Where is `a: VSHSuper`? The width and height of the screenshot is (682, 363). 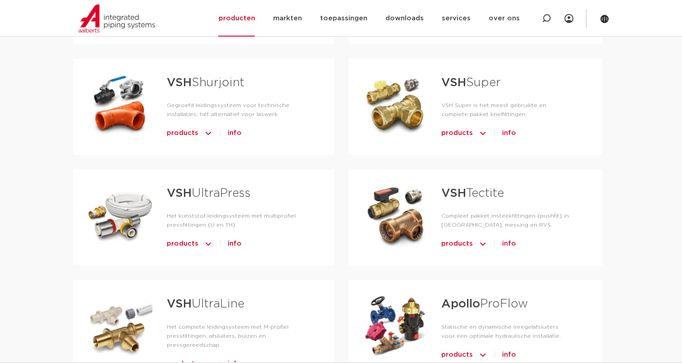 a: VSHSuper is located at coordinates (471, 83).